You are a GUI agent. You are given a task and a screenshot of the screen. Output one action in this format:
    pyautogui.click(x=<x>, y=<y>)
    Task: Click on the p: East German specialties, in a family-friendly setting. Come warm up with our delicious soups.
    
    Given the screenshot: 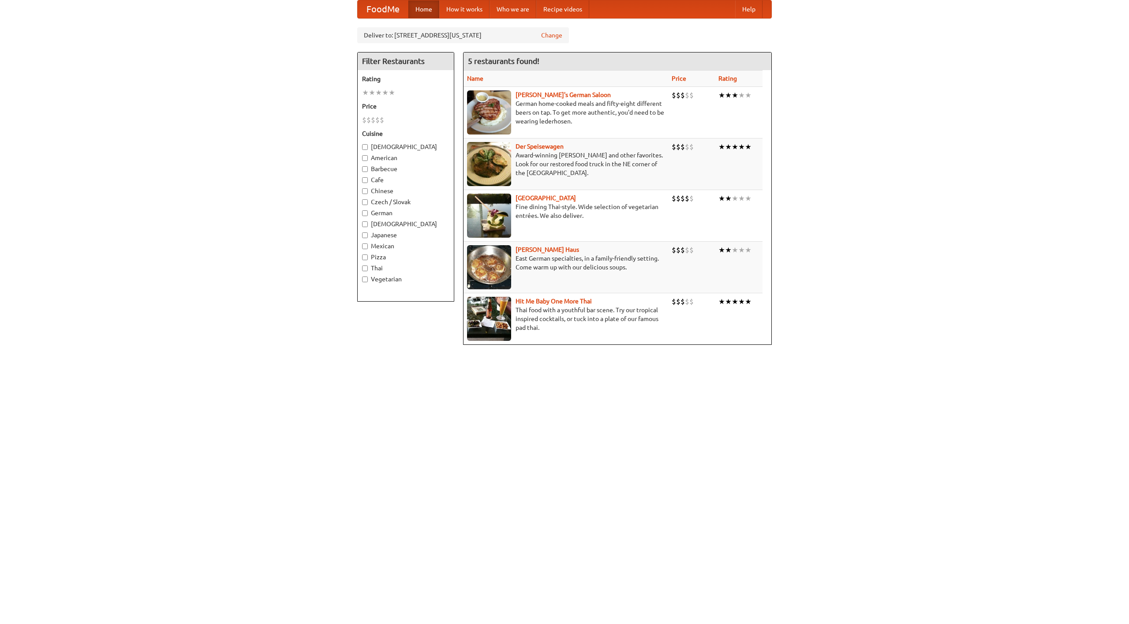 What is the action you would take?
    pyautogui.click(x=566, y=263)
    